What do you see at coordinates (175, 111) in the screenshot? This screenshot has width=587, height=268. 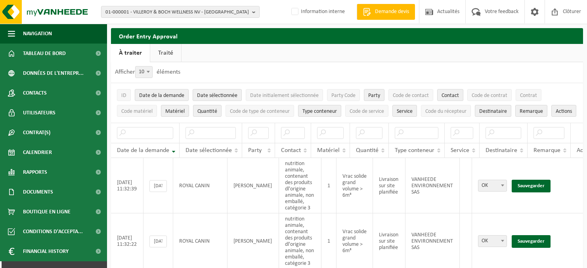 I see `button: MatérielMatériel: Activate to sort` at bounding box center [175, 111].